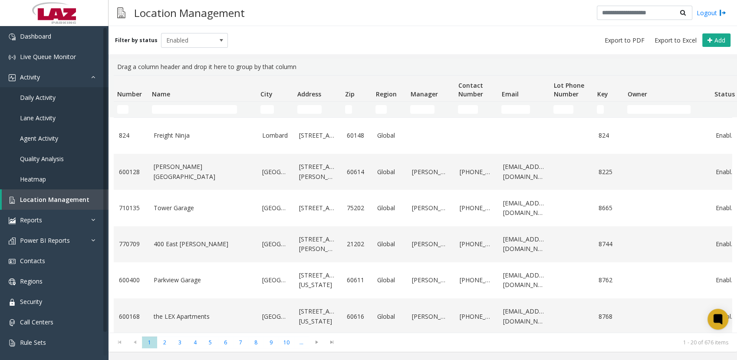 The height and width of the screenshot is (360, 737). I want to click on td: Zip Filter, so click(357, 109).